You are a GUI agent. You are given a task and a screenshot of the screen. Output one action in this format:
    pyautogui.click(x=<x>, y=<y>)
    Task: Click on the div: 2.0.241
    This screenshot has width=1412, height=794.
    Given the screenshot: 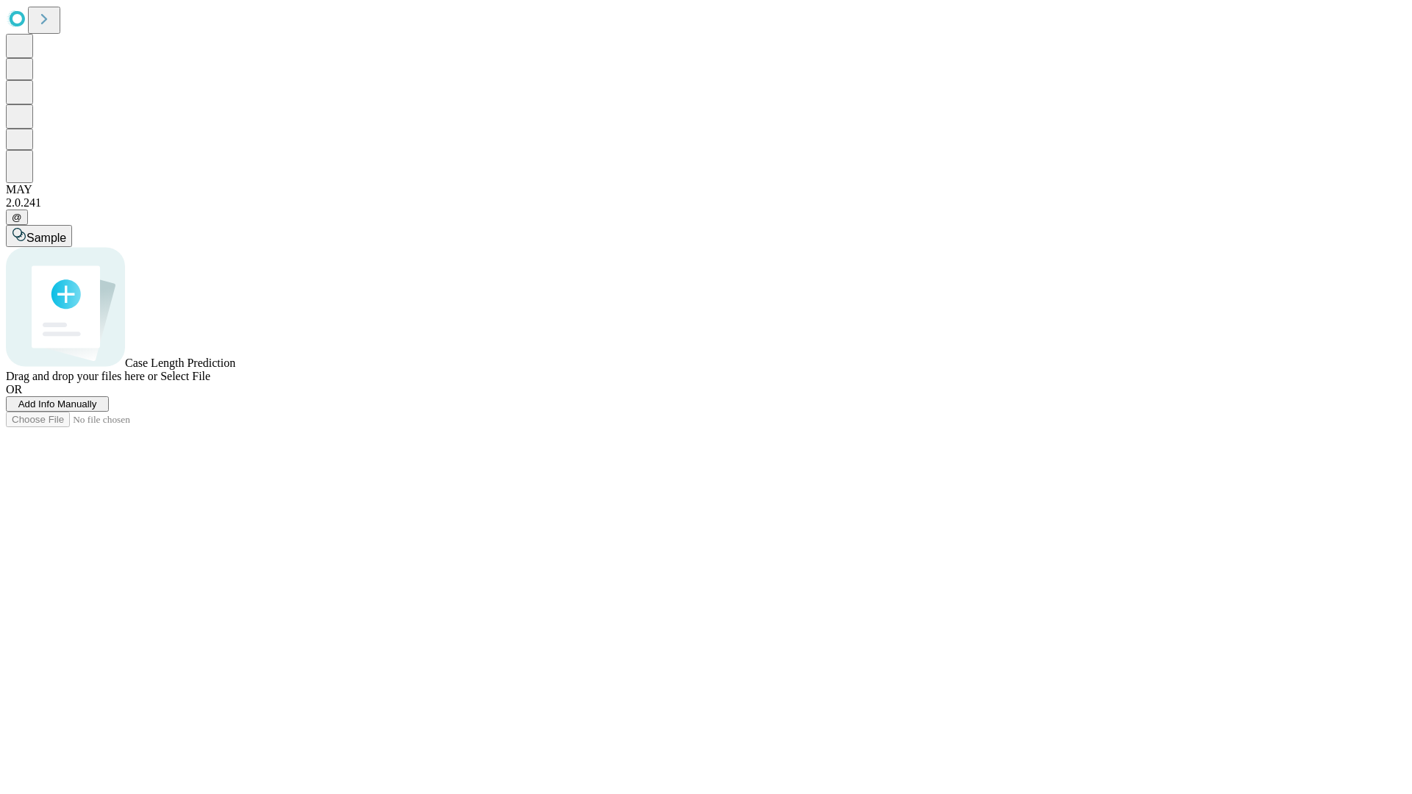 What is the action you would take?
    pyautogui.click(x=706, y=203)
    